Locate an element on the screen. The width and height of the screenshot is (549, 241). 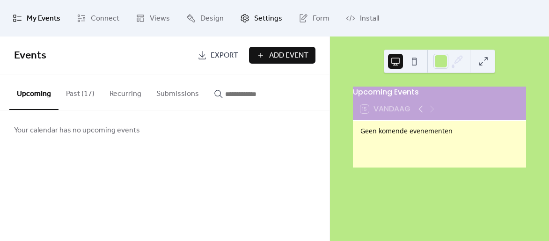
button: Add Event is located at coordinates (282, 55).